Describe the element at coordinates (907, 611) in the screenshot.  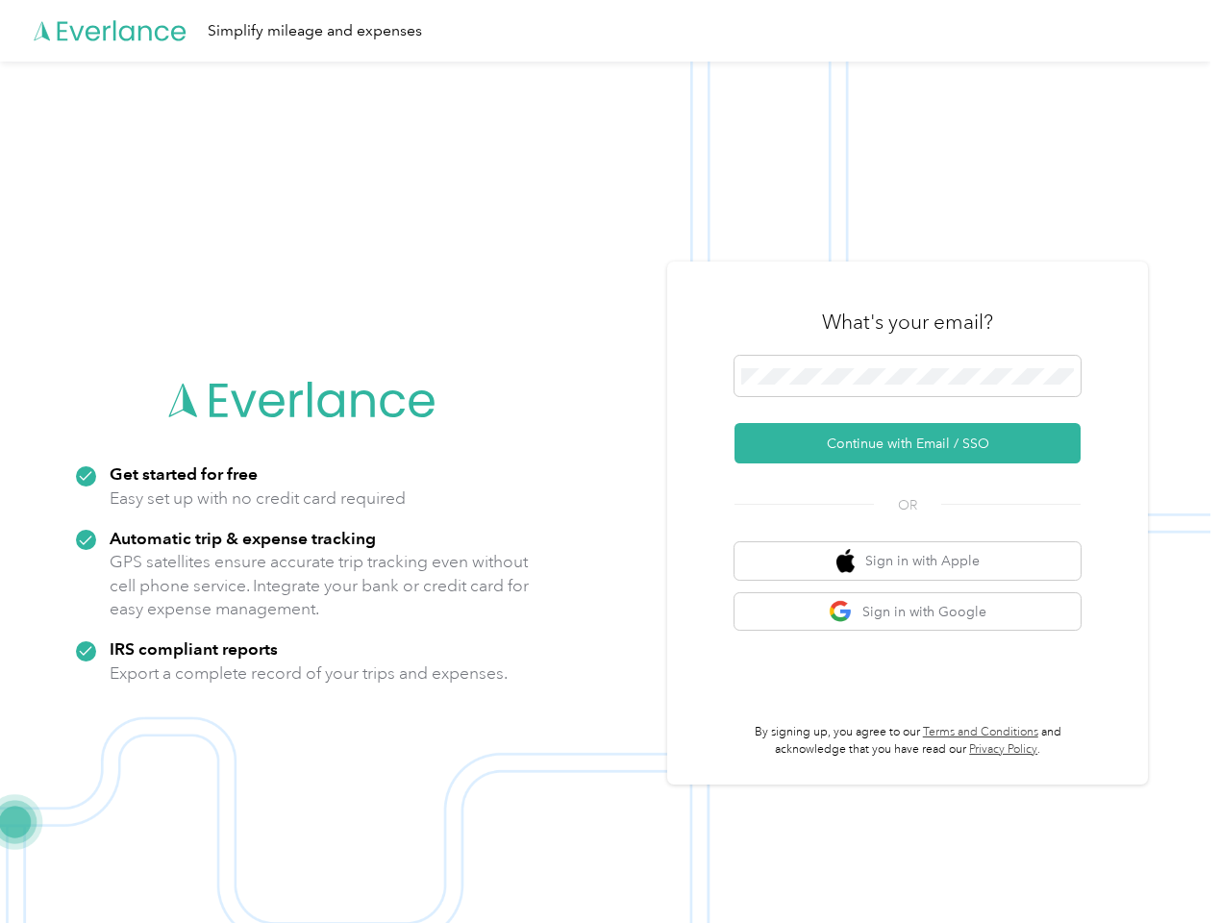
I see `button: google logoSign in with Google` at that location.